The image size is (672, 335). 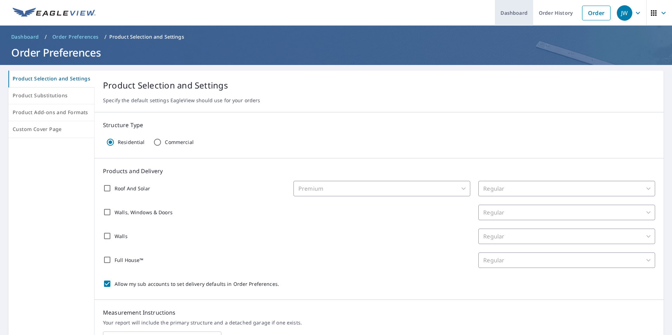 I want to click on span: Product Add-ons and Formats, so click(x=51, y=113).